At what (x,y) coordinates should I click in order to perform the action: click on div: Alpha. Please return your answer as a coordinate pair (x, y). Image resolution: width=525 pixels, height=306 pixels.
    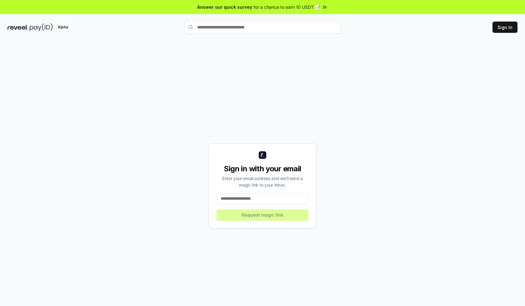
    Looking at the image, I should click on (63, 27).